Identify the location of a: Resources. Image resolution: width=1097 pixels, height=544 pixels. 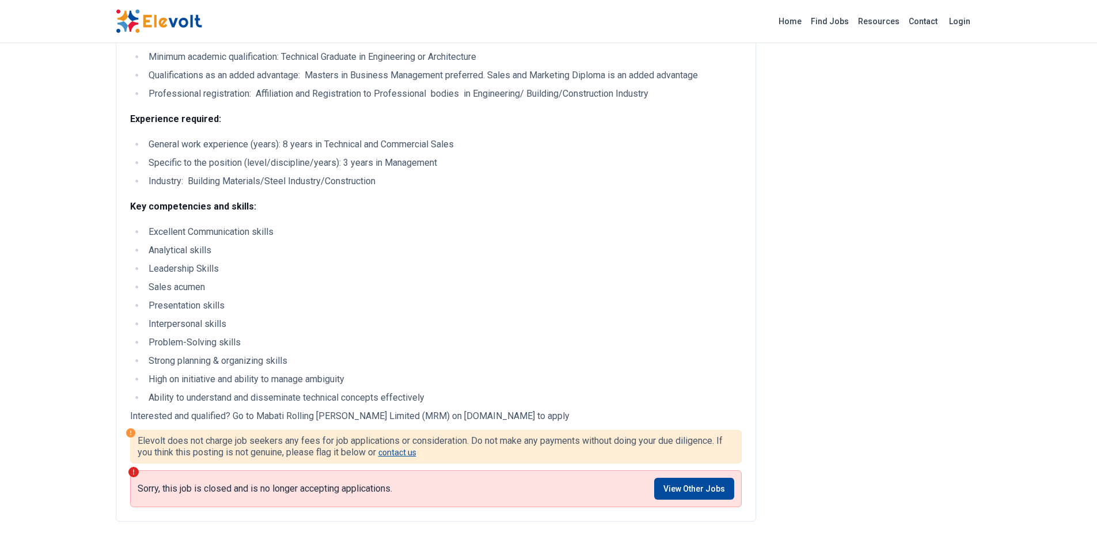
(879, 21).